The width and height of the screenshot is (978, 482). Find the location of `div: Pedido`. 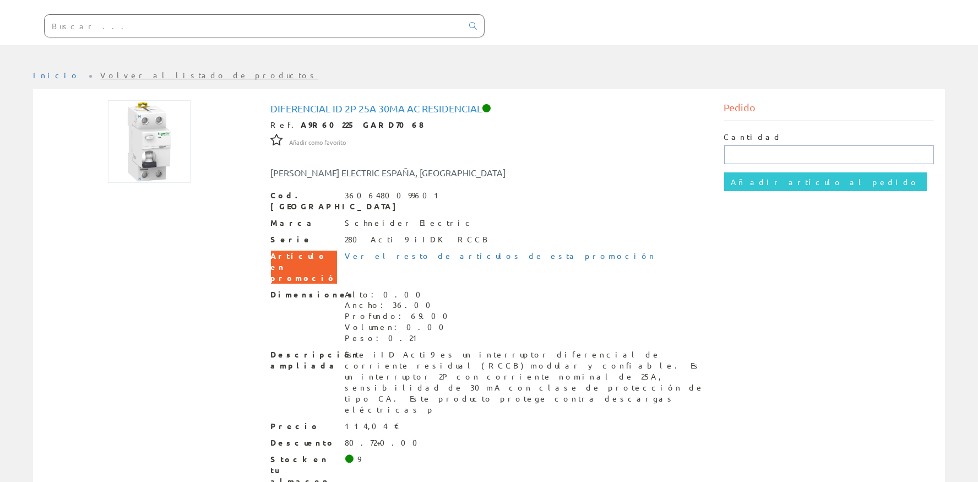

div: Pedido is located at coordinates (829, 110).